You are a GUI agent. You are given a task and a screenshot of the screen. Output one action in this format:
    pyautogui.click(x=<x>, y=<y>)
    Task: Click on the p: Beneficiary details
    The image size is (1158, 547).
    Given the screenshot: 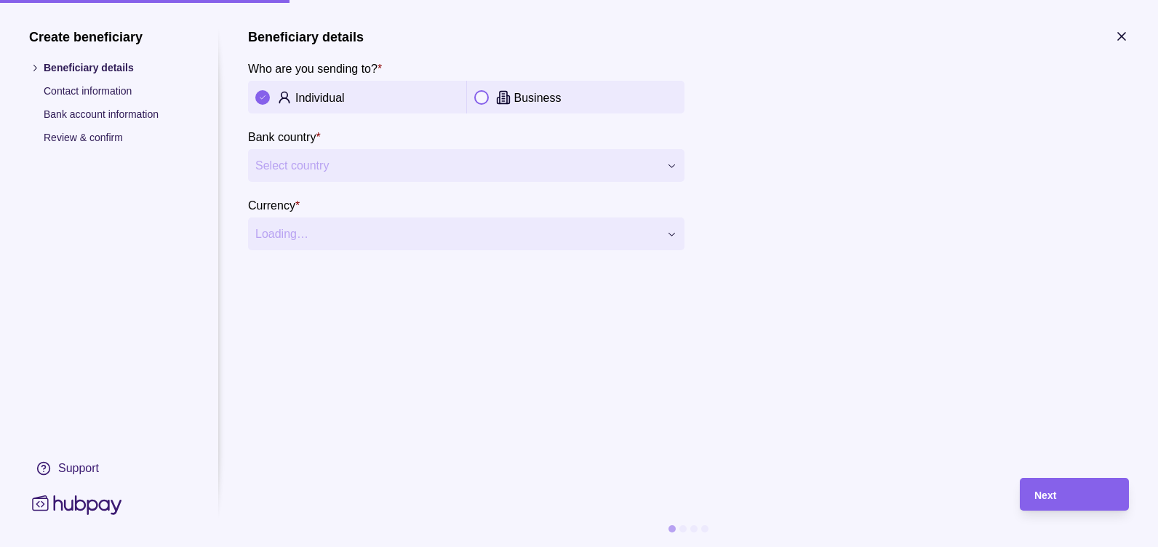 What is the action you would take?
    pyautogui.click(x=116, y=68)
    